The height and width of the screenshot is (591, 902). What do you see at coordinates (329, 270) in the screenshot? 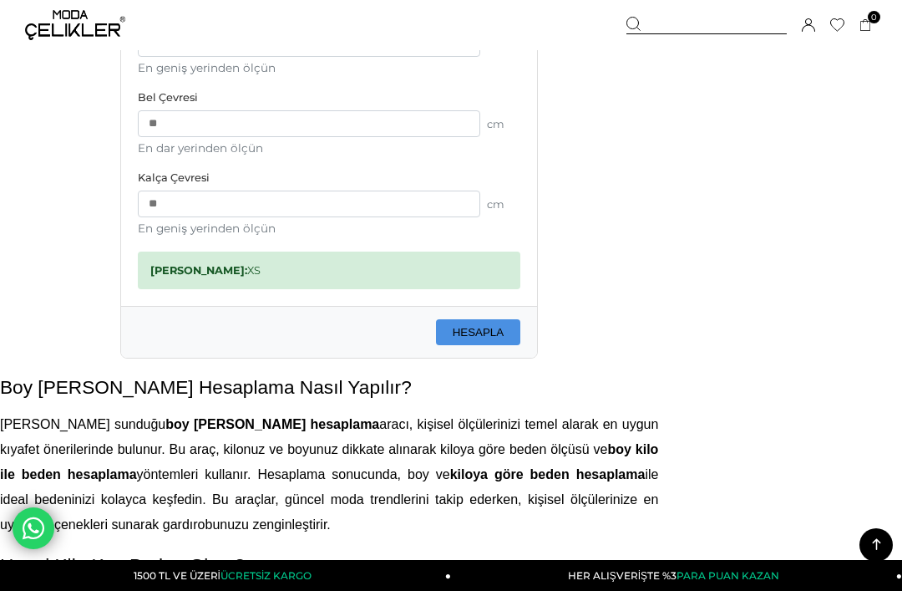
I see `div: XS` at bounding box center [329, 270].